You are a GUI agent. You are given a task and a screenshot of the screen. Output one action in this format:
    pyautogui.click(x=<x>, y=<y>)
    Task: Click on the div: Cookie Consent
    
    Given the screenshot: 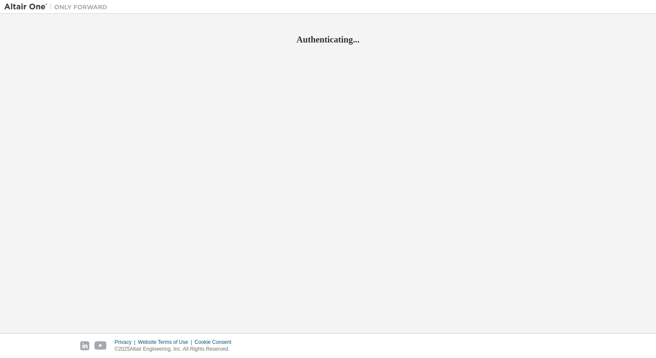 What is the action you would take?
    pyautogui.click(x=215, y=342)
    